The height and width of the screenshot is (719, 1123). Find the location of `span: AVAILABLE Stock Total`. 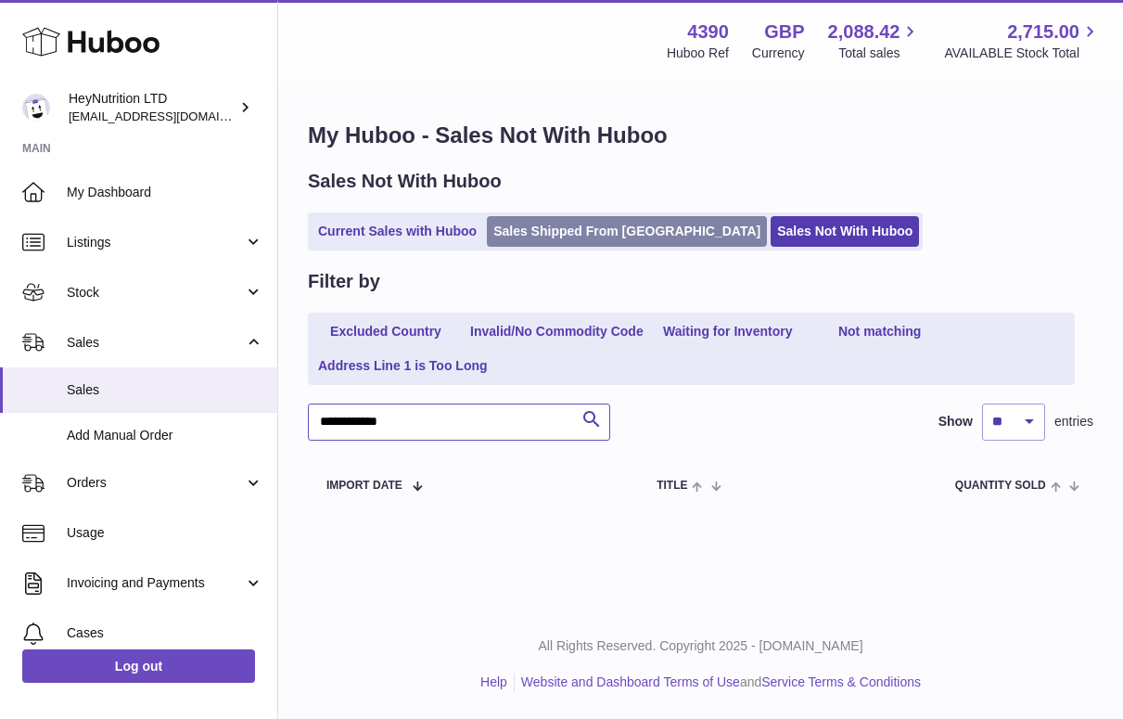

span: AVAILABLE Stock Total is located at coordinates (1022, 53).